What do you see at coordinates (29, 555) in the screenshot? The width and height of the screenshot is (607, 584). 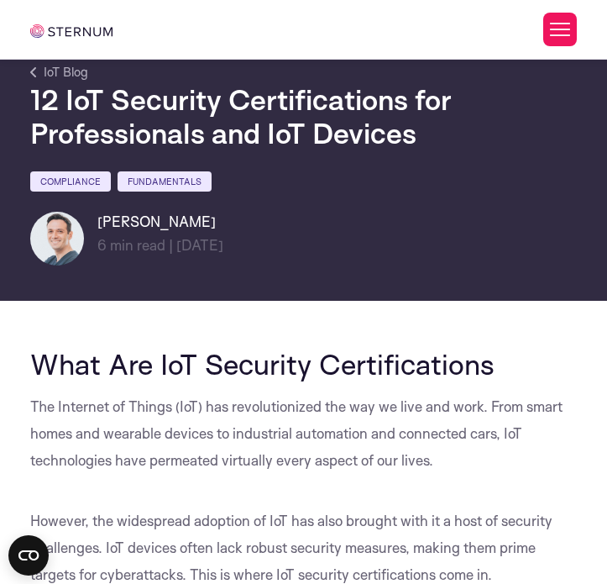 I see `button: Open CMP widget` at bounding box center [29, 555].